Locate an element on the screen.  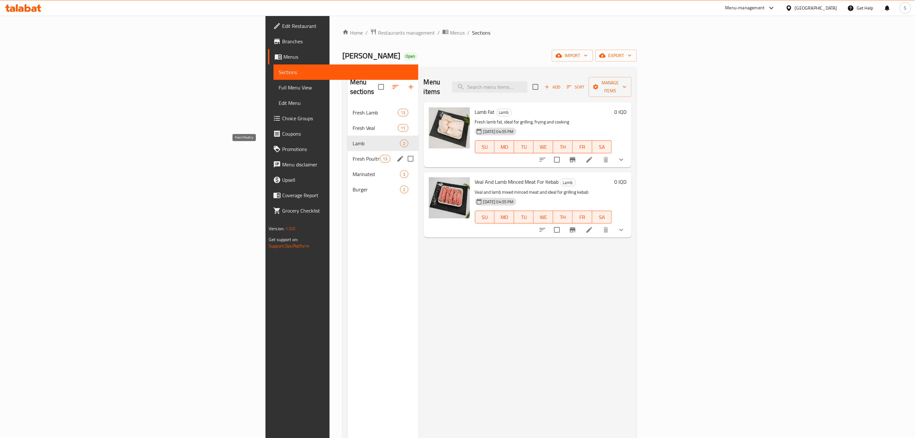
span: Fresh Veal is located at coordinates (375, 128).